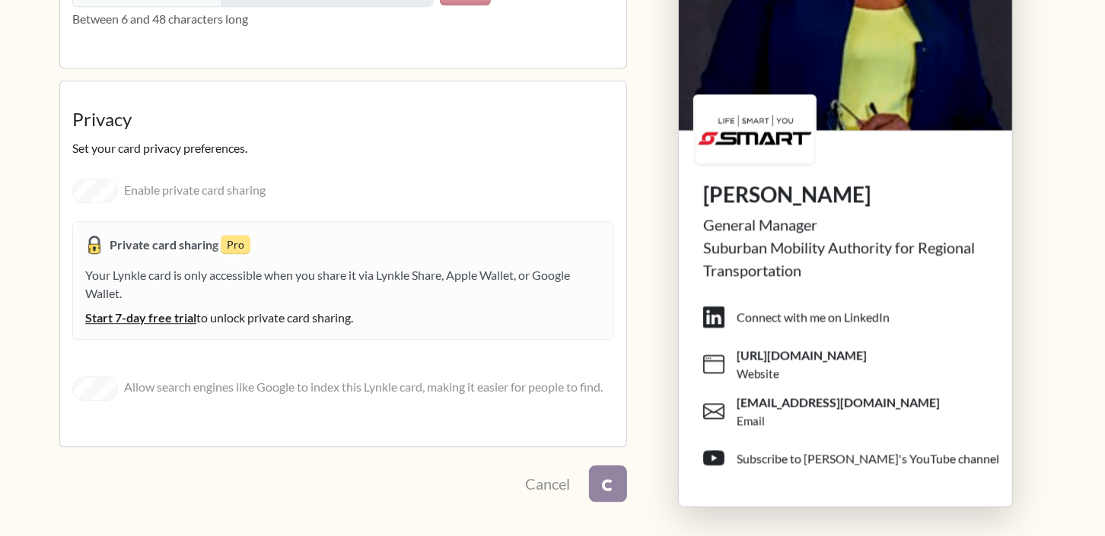 The width and height of the screenshot is (1105, 536). What do you see at coordinates (165, 244) in the screenshot?
I see `strong: Private card sharing` at bounding box center [165, 244].